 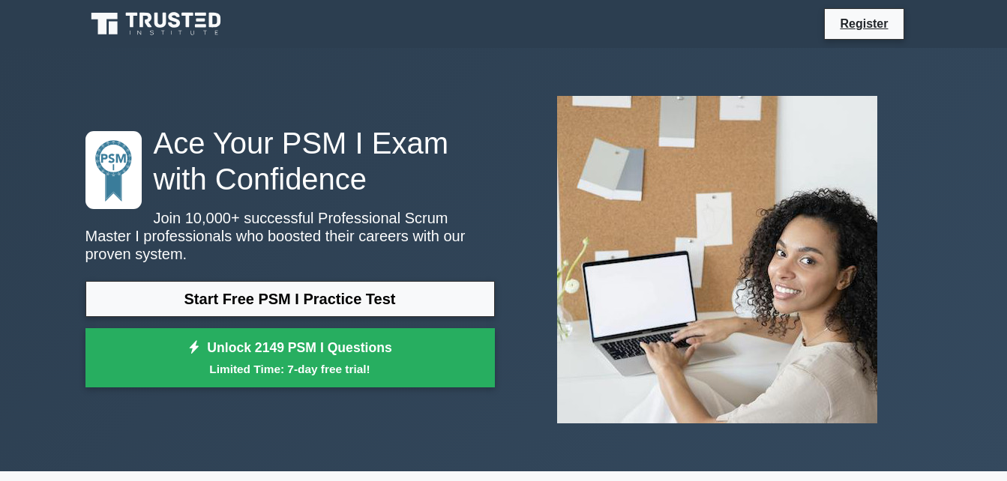 I want to click on a: Start Free PSM I Practice Test, so click(x=290, y=299).